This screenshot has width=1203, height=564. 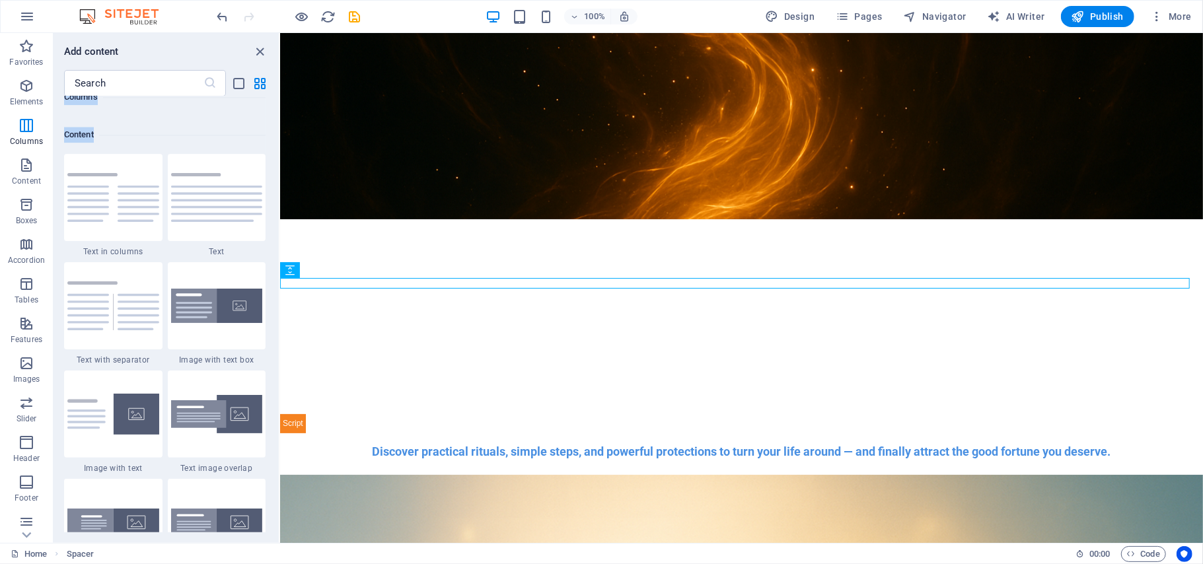 I want to click on div: Text with separator, so click(x=113, y=314).